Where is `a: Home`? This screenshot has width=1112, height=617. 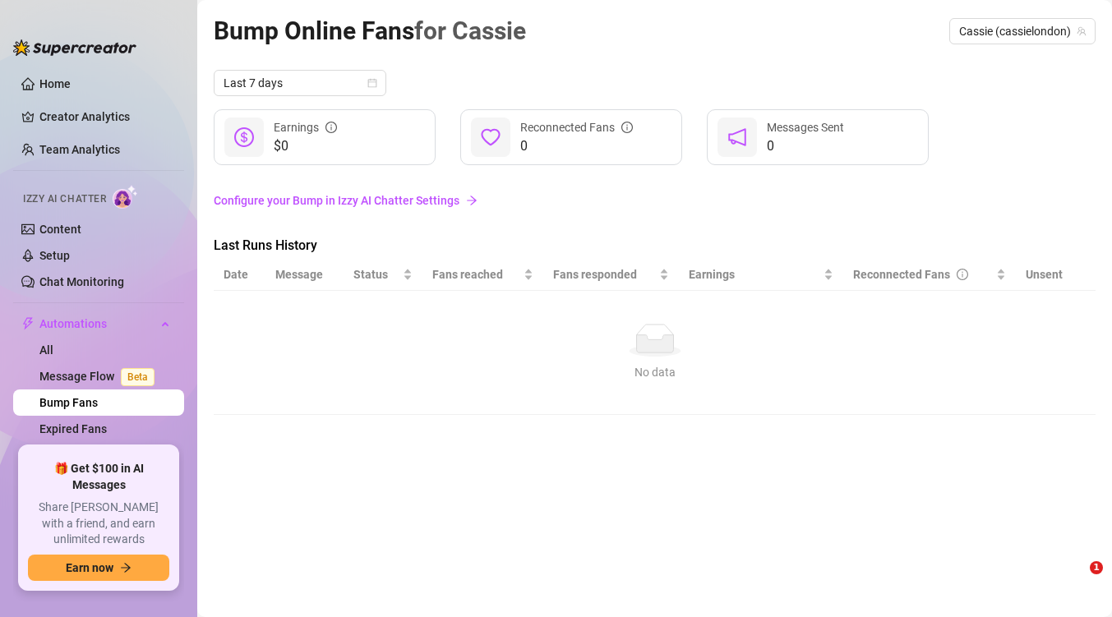 a: Home is located at coordinates (55, 84).